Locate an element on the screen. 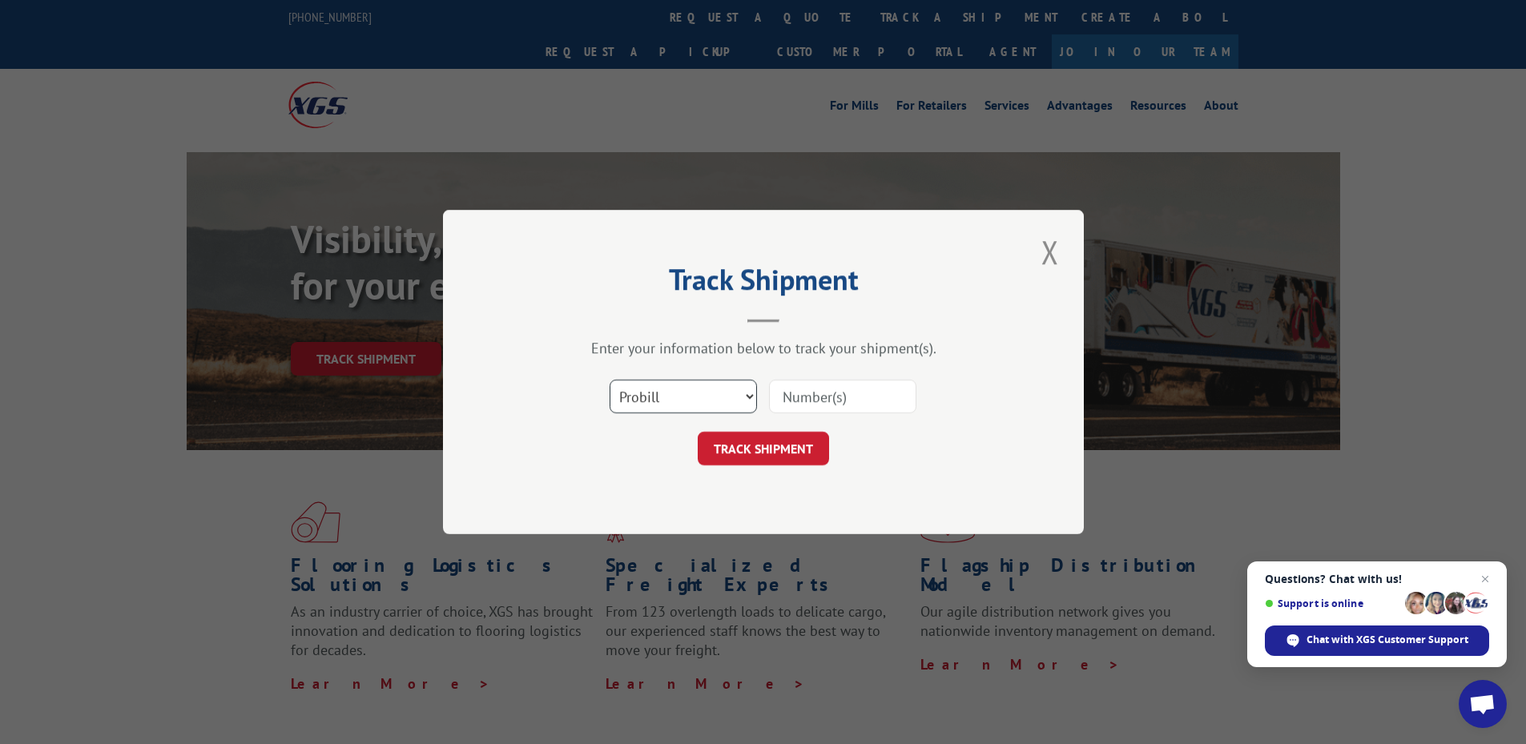 The width and height of the screenshot is (1526, 744). button: Close modal is located at coordinates (1050, 251).